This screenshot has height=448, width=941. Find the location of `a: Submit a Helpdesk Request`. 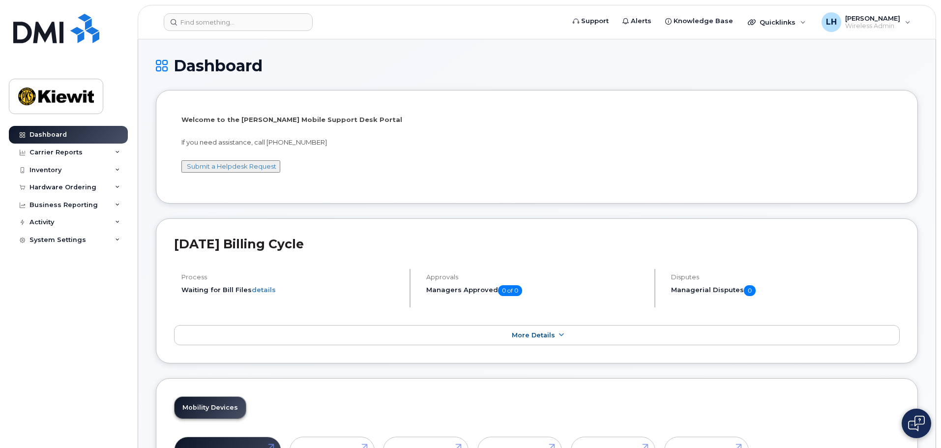

a: Submit a Helpdesk Request is located at coordinates (231, 166).